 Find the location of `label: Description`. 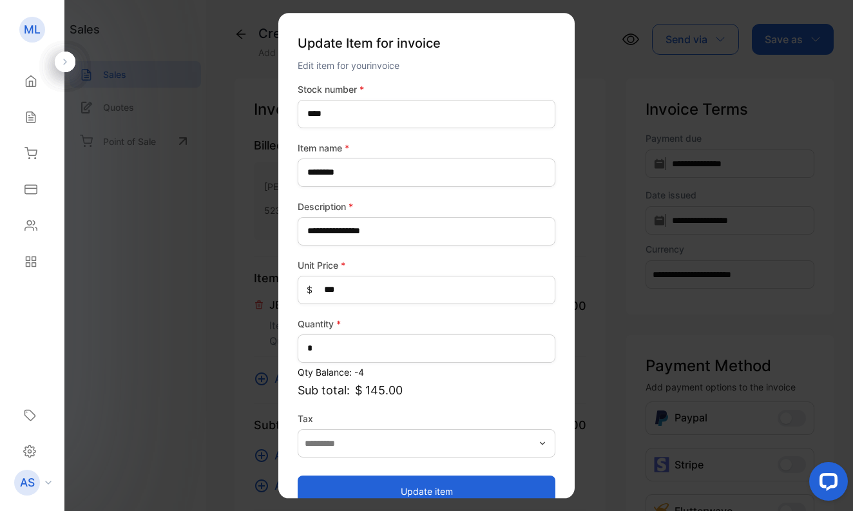

label: Description is located at coordinates (426, 206).